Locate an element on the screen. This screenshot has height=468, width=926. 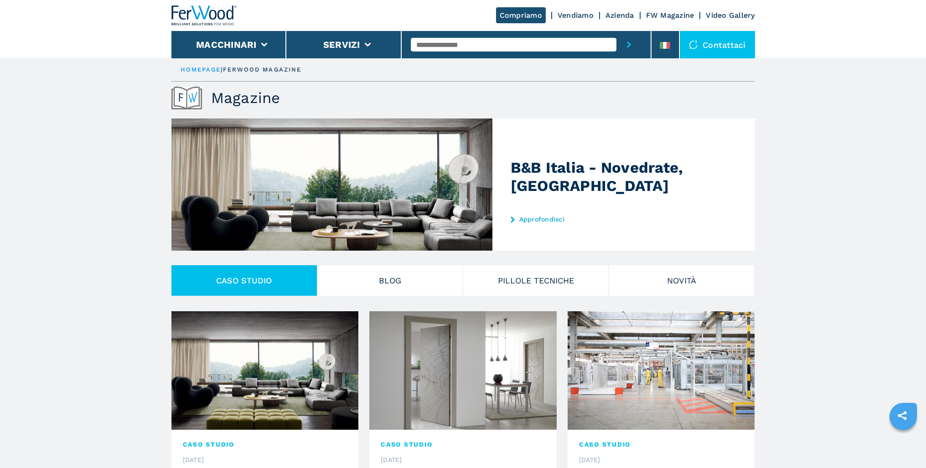
p: ferwood magazine is located at coordinates (262, 70).